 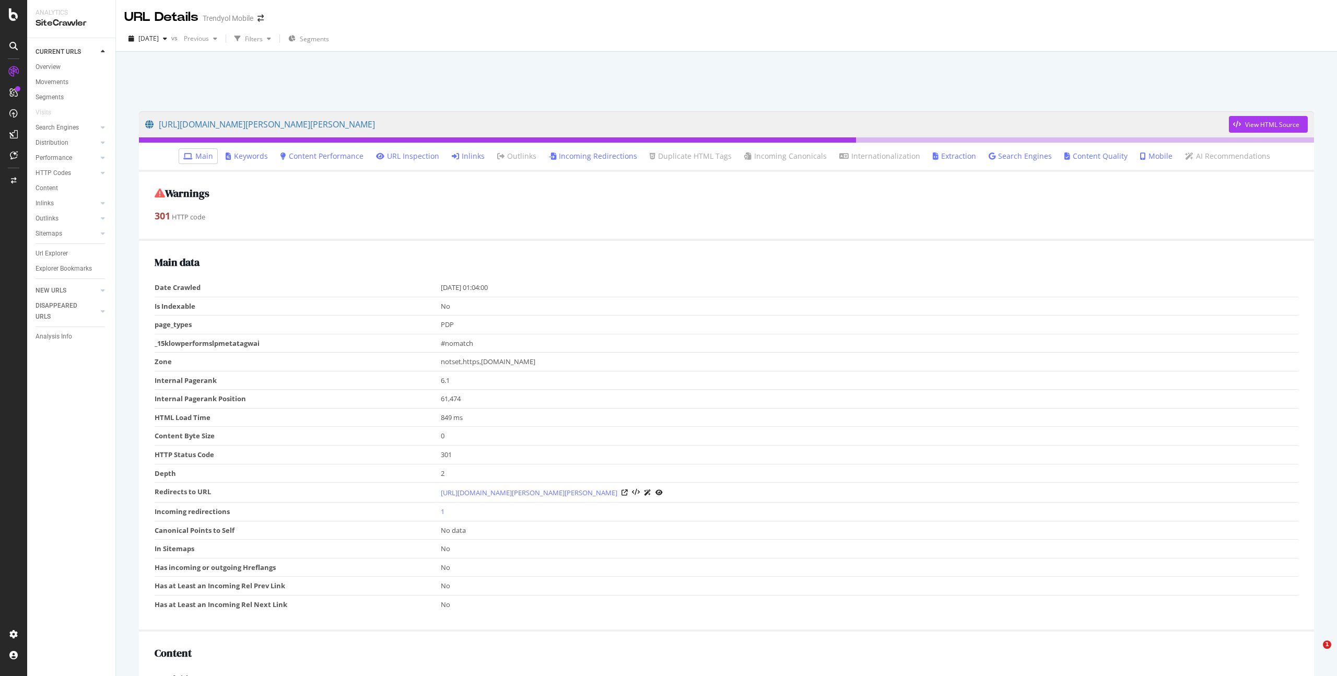 What do you see at coordinates (71, 13) in the screenshot?
I see `div: Analytics` at bounding box center [71, 13].